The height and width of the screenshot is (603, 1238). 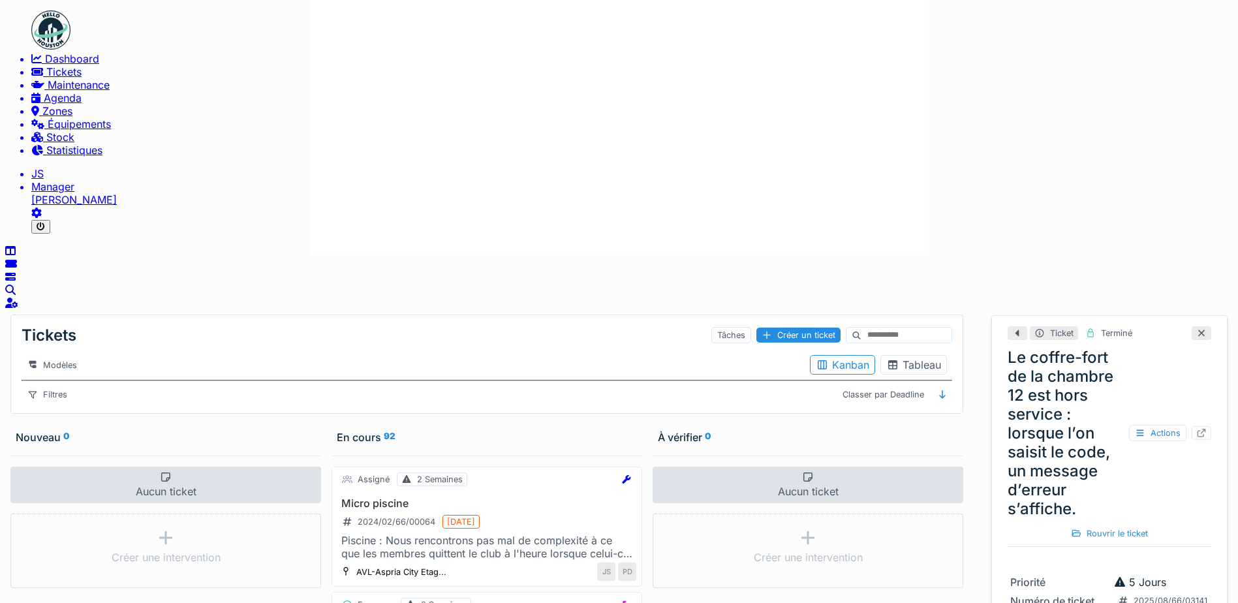 I want to click on sup: 92, so click(x=390, y=437).